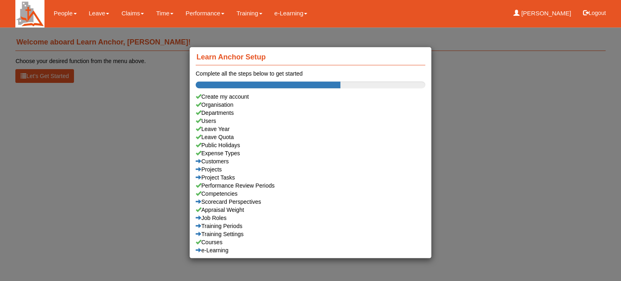 The height and width of the screenshot is (281, 621). Describe the element at coordinates (310, 97) in the screenshot. I see `div: Create my account` at that location.